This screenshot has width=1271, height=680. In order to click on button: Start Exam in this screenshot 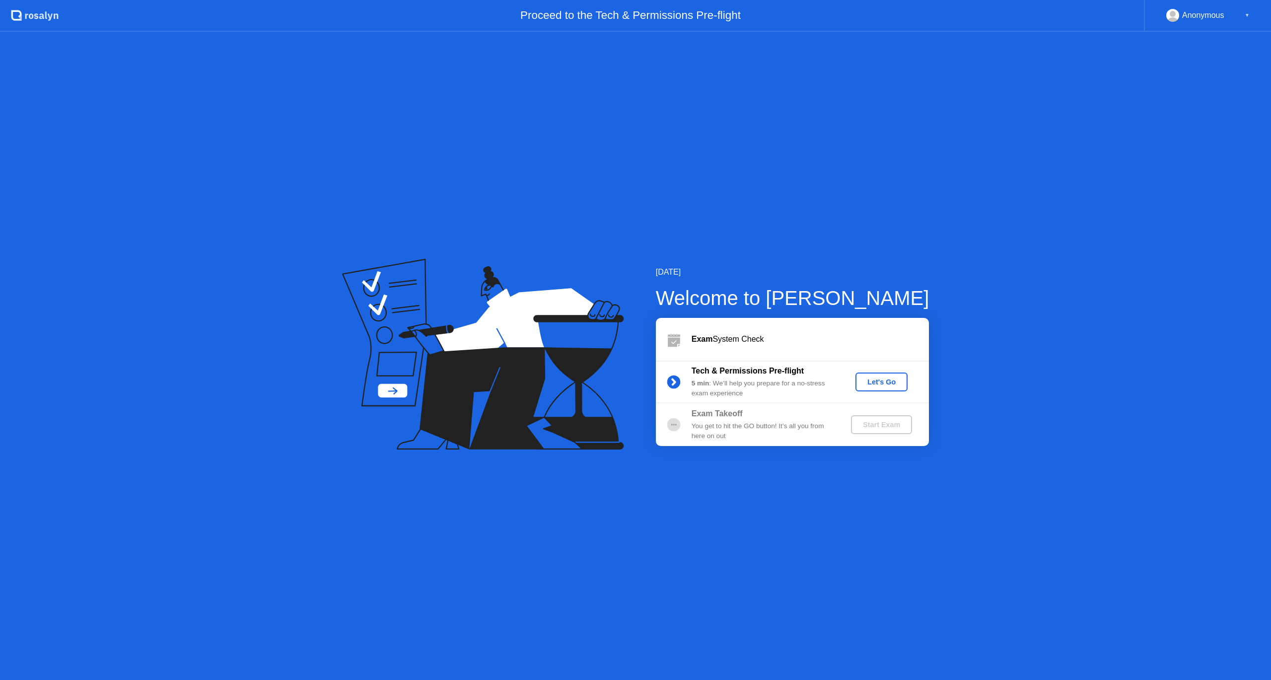, I will do `click(881, 424)`.